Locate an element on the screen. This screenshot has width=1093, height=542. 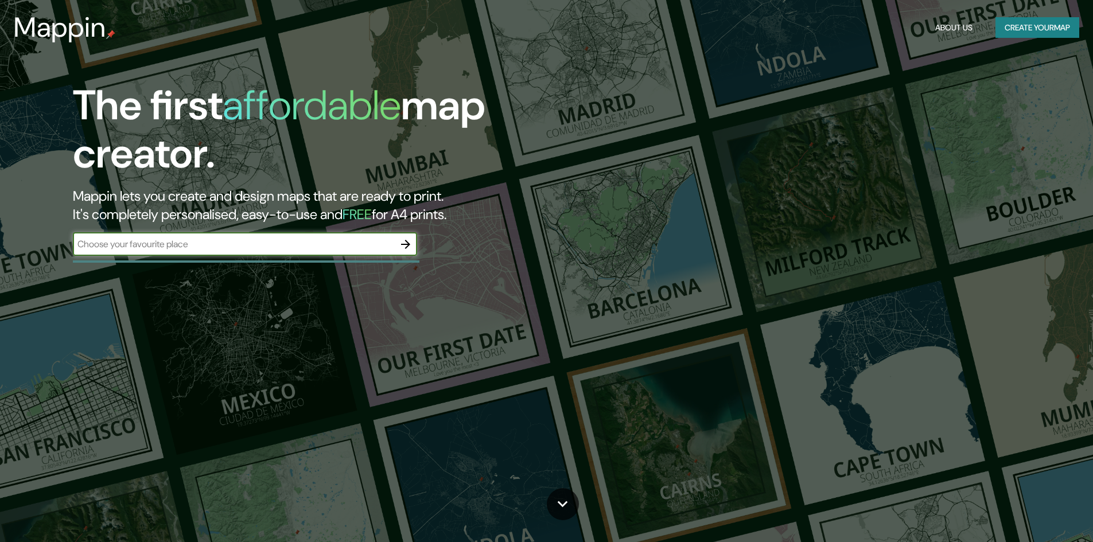
img: mappin-pin is located at coordinates (111, 34).